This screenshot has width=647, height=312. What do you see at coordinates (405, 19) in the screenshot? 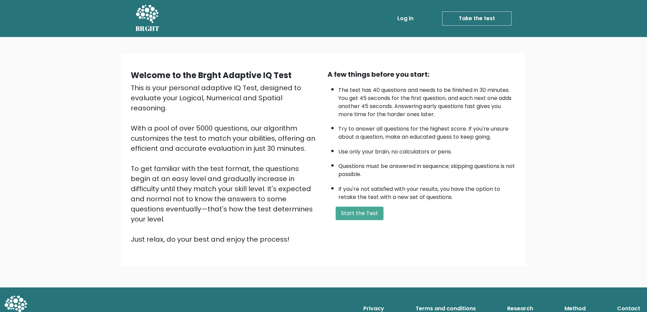
I see `a: Log in` at bounding box center [405, 19].